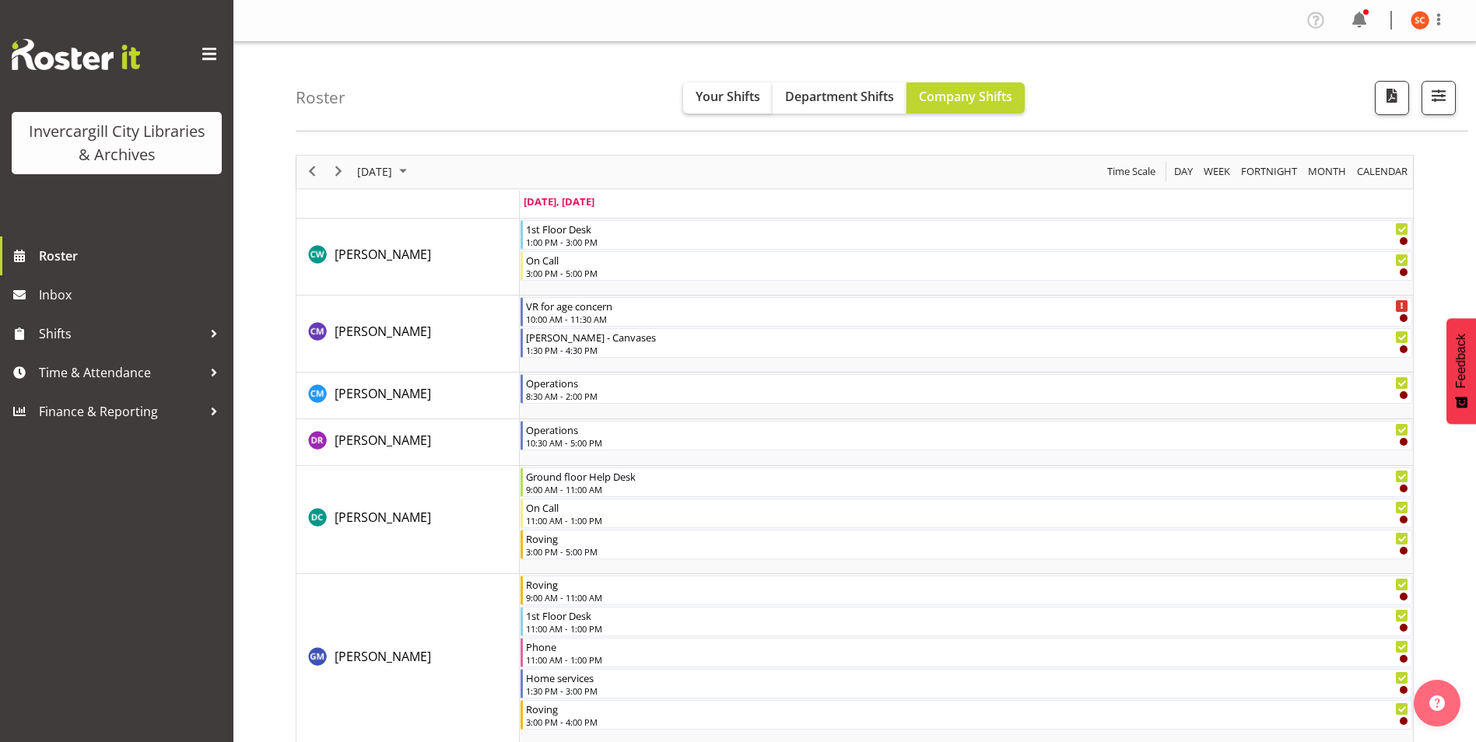 The height and width of the screenshot is (742, 1476). Describe the element at coordinates (1462, 371) in the screenshot. I see `button: Feedback - Show survey` at that location.